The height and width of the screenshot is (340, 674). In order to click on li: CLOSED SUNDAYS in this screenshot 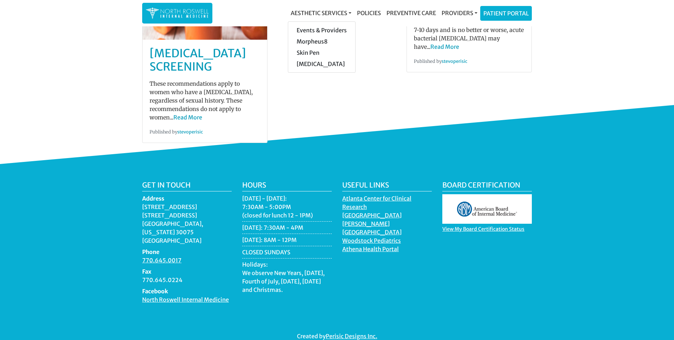, I will do `click(287, 253)`.